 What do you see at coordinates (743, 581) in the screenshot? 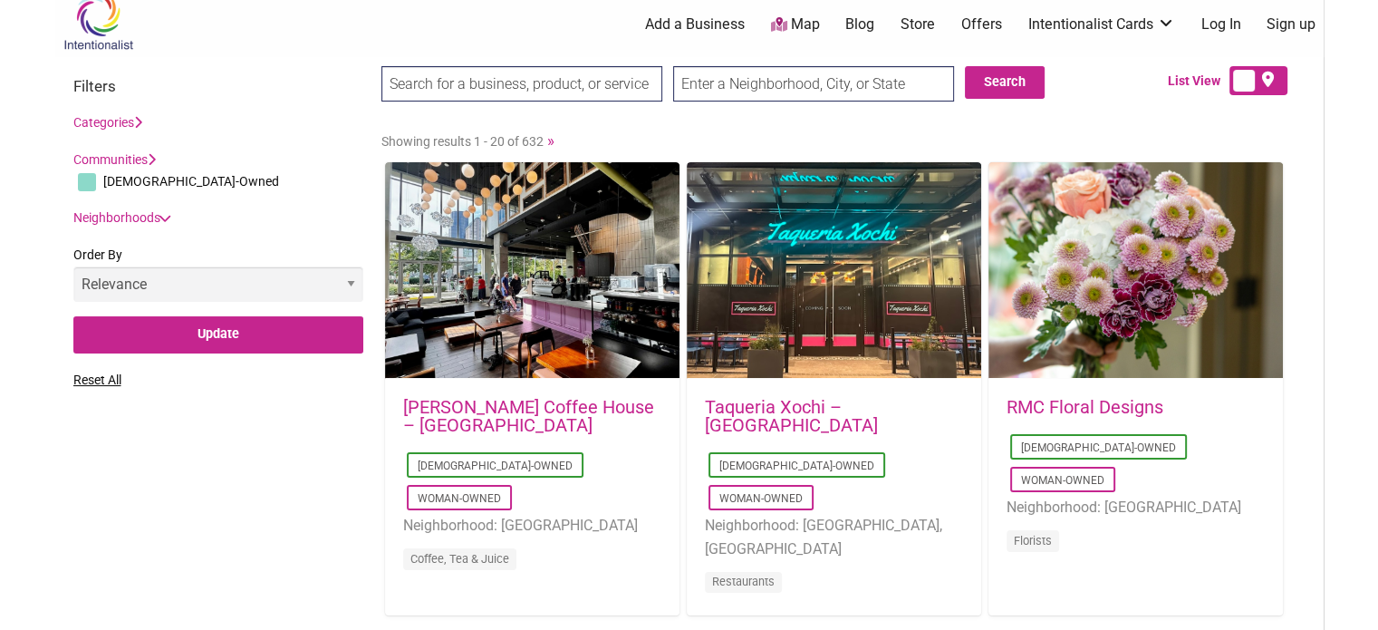
I see `a: Restaurants` at bounding box center [743, 581].